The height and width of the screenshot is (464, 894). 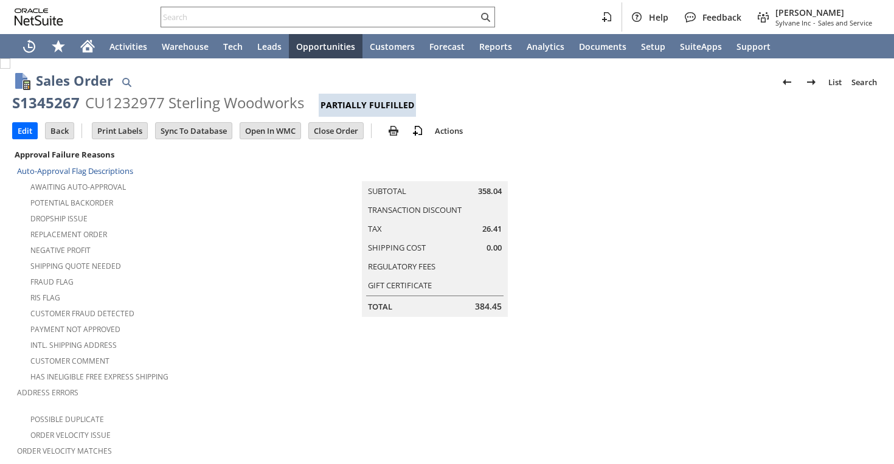 What do you see at coordinates (603, 46) in the screenshot?
I see `span: Documents` at bounding box center [603, 46].